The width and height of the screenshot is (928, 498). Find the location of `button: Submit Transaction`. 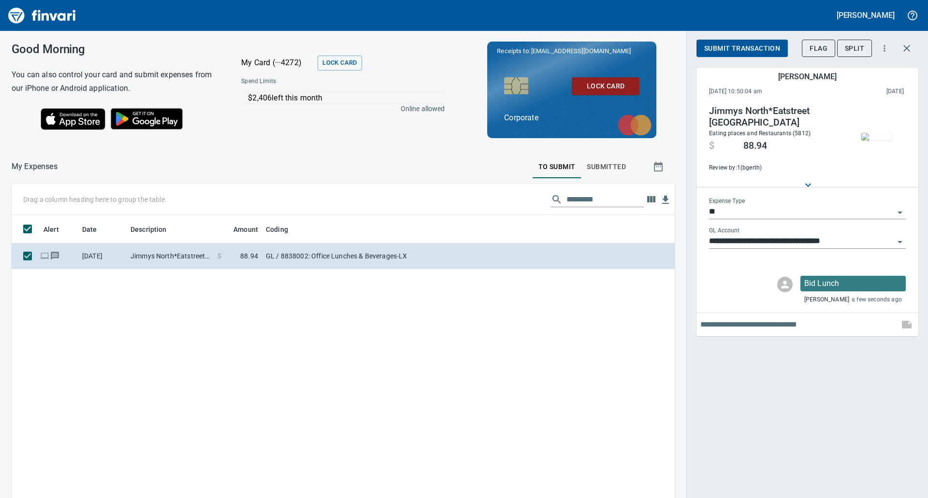

button: Submit Transaction is located at coordinates (742, 48).